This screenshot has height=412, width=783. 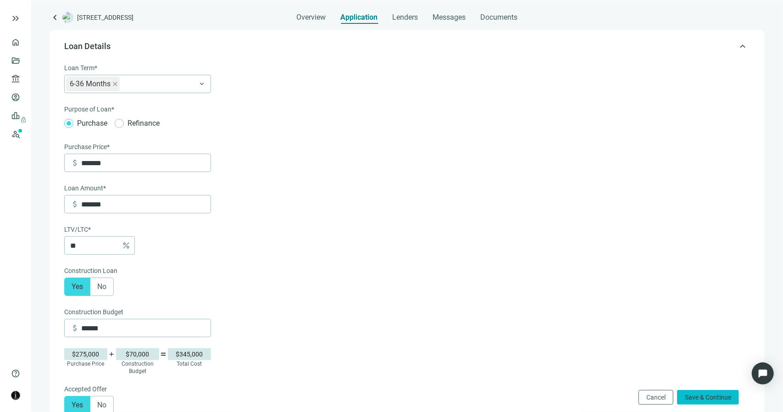 I want to click on span: equal, so click(x=164, y=354).